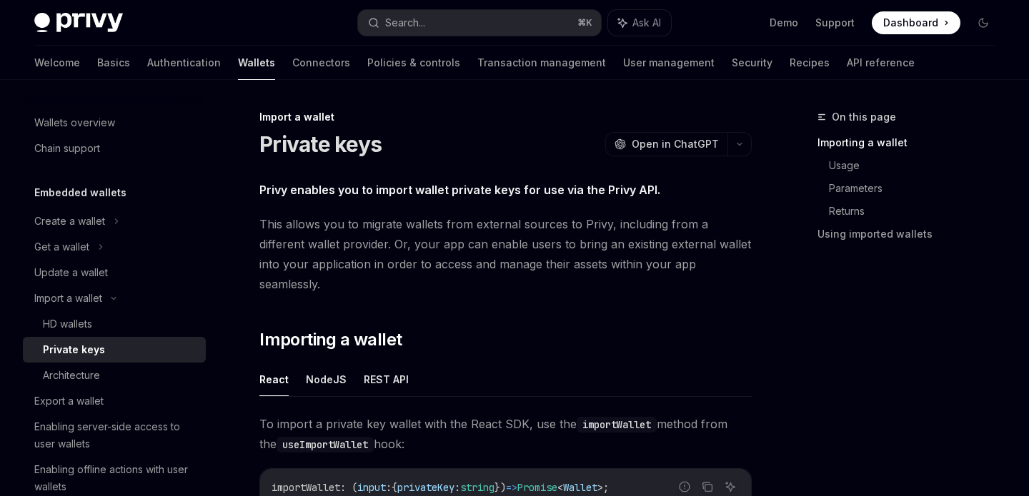 The height and width of the screenshot is (496, 1029). I want to click on button: Copy the contents from the code block, so click(707, 487).